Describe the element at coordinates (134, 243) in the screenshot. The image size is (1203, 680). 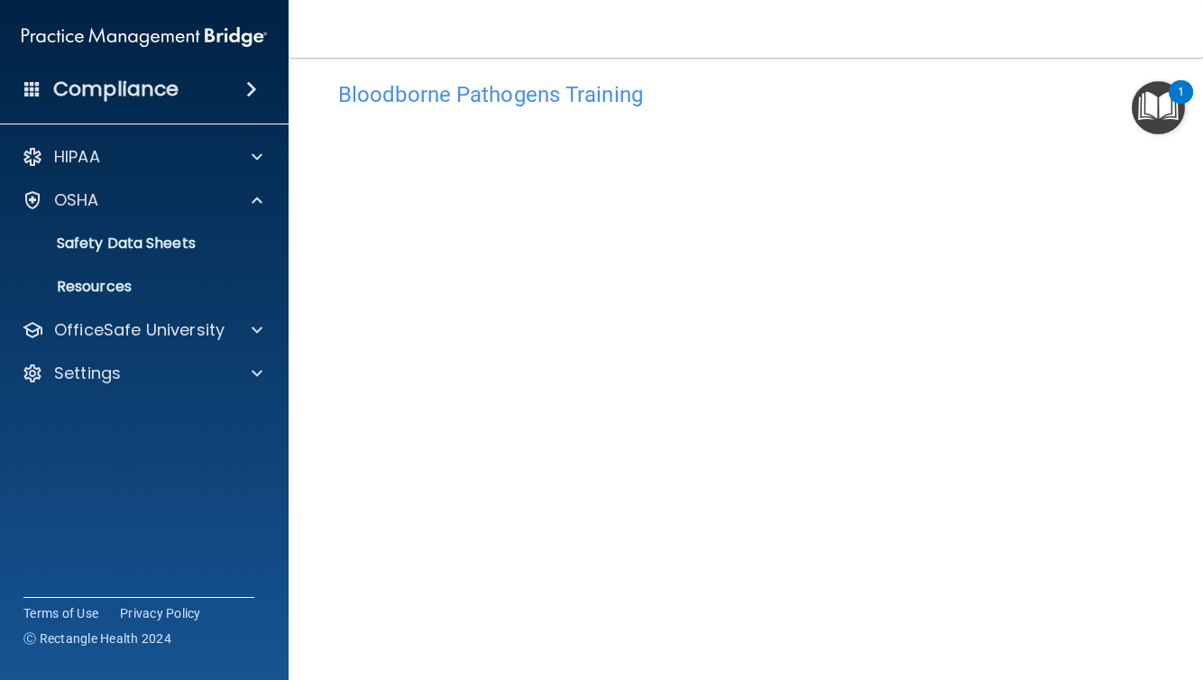
I see `p: Safety Data Sheets` at that location.